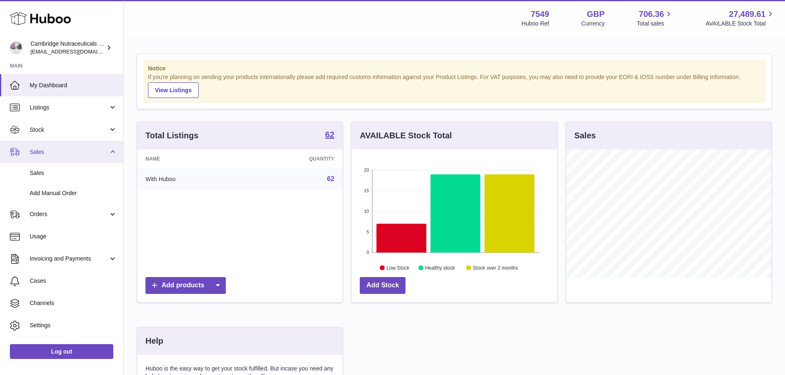 The width and height of the screenshot is (785, 375). Describe the element at coordinates (172, 136) in the screenshot. I see `h3: Total Listings` at that location.